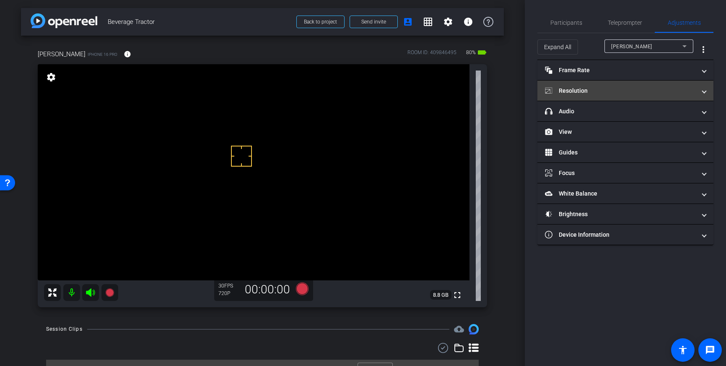 This screenshot has width=726, height=366. I want to click on div: Session Clips, so click(64, 329).